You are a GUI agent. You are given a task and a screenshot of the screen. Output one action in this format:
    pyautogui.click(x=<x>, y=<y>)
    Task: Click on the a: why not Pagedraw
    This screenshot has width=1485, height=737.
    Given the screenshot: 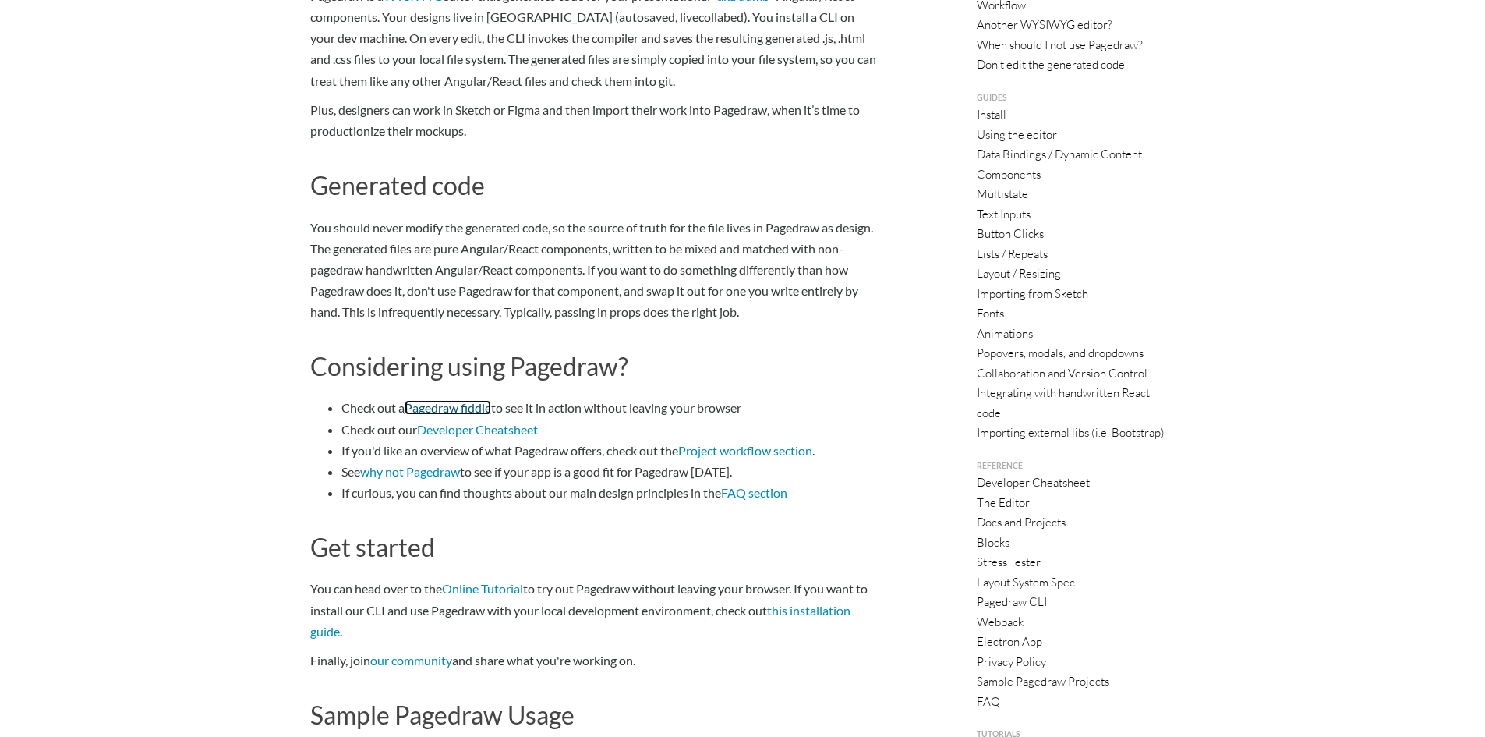 What is the action you would take?
    pyautogui.click(x=410, y=471)
    